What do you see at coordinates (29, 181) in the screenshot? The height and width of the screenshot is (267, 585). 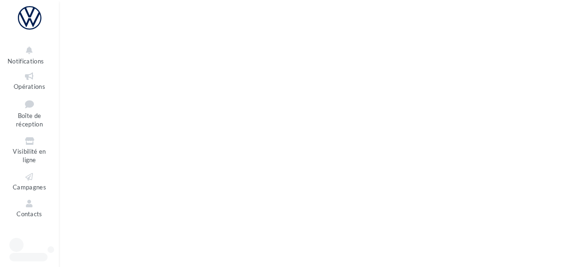 I see `a: Campagnes` at bounding box center [29, 181].